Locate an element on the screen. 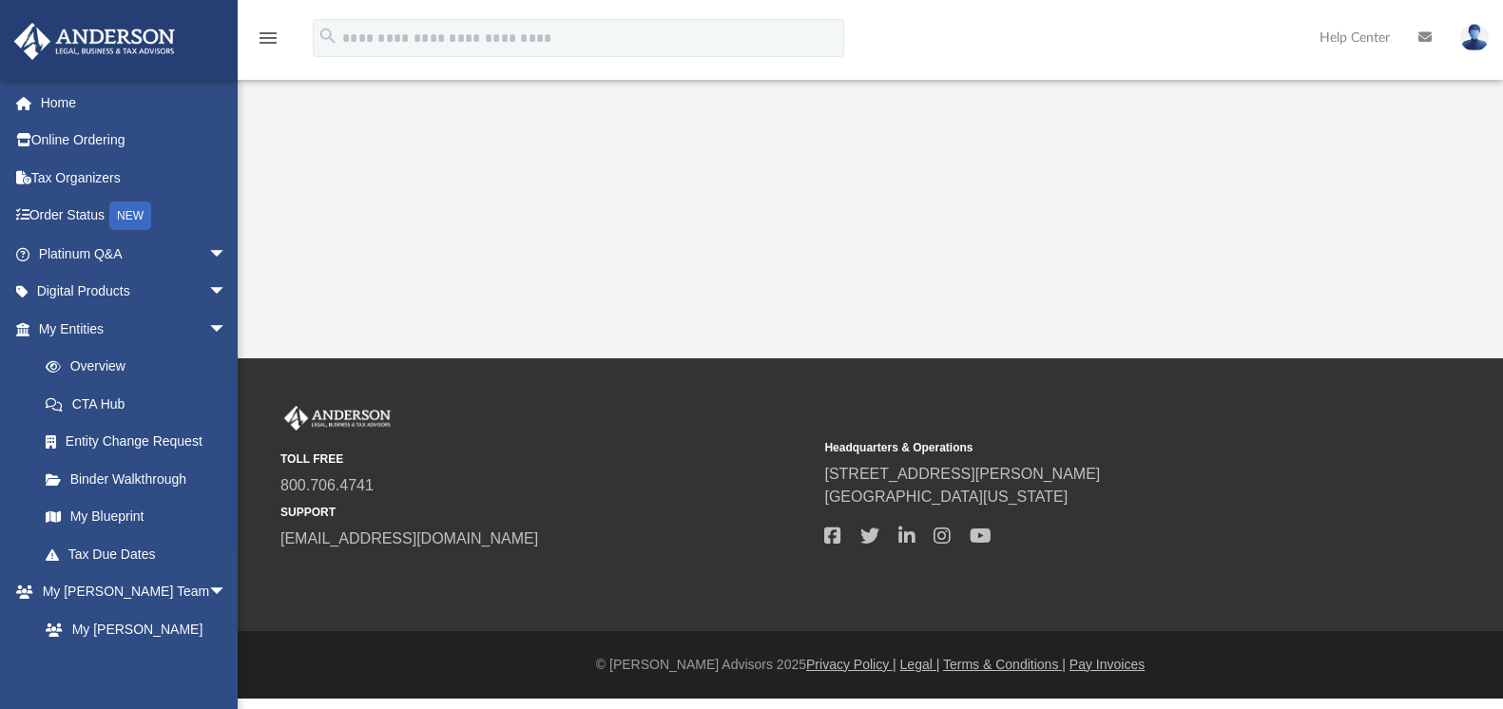  a: Binder Walkthrough is located at coordinates (141, 479).